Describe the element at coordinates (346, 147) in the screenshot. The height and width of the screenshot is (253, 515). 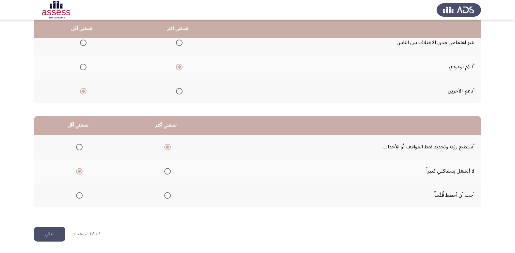
I see `td: أستطيع رؤية وتحديد نمط المواقف أو الأحداث` at that location.